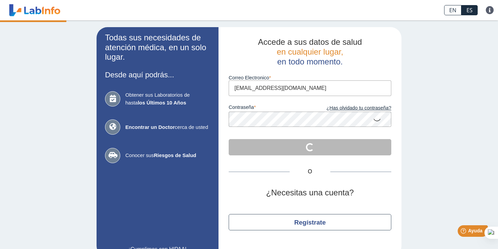 Image resolution: width=498 pixels, height=249 pixels. I want to click on label: contraseña, so click(269, 108).